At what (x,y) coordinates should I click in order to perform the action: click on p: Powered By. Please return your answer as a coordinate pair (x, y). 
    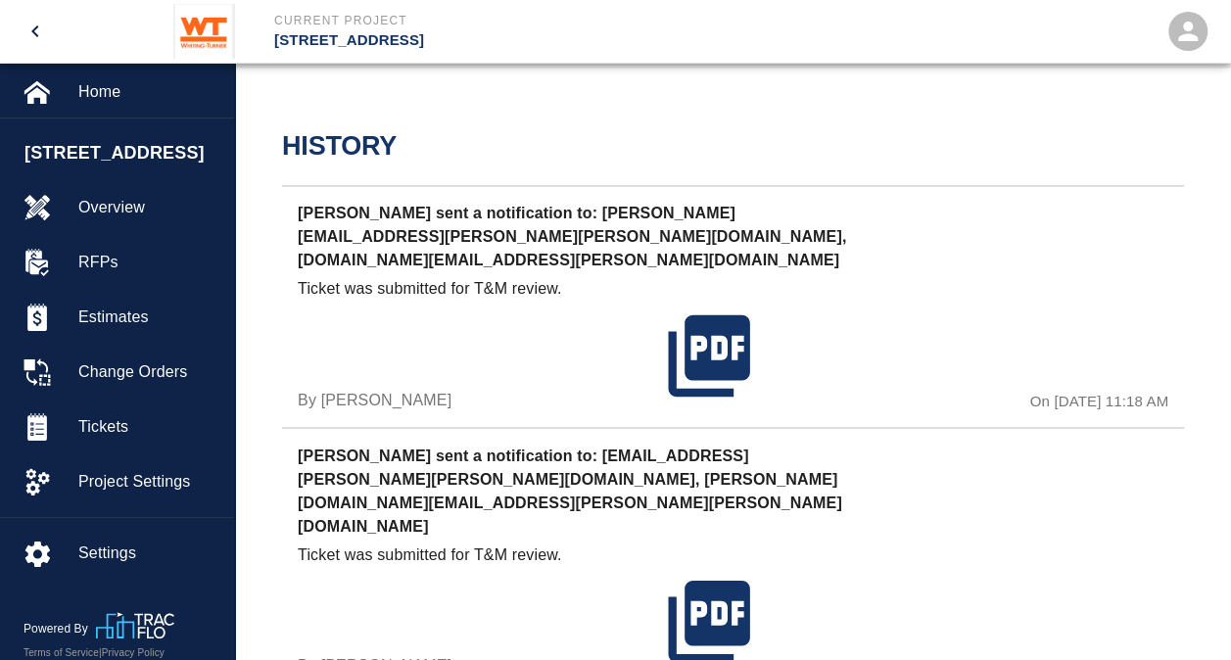
    Looking at the image, I should click on (60, 629).